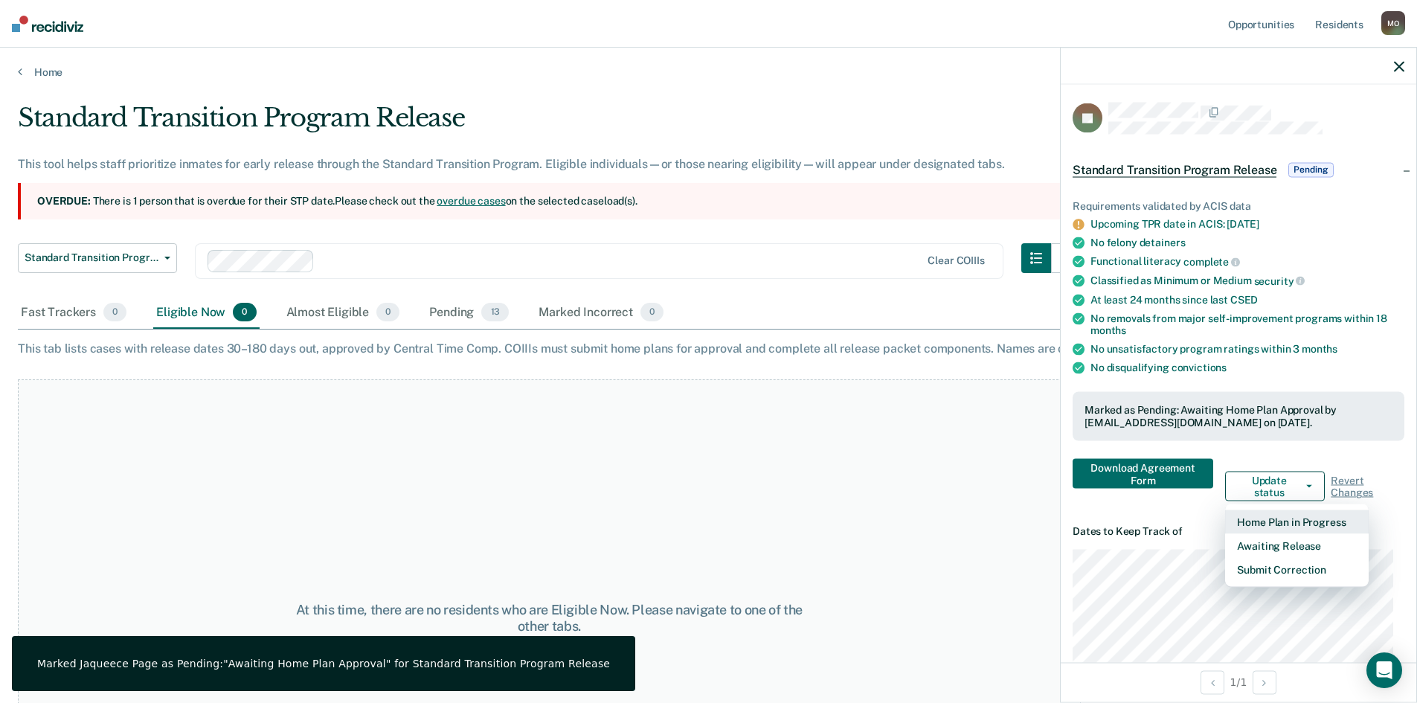 This screenshot has height=703, width=1417. What do you see at coordinates (601, 313) in the screenshot?
I see `div: Marked Incorrect` at bounding box center [601, 313].